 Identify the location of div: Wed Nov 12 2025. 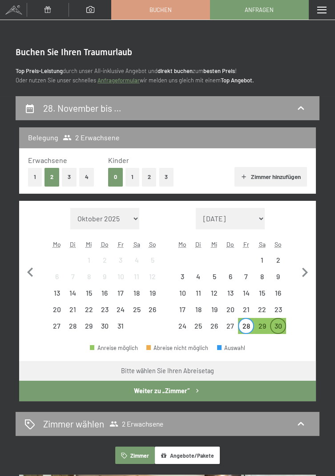
(214, 293).